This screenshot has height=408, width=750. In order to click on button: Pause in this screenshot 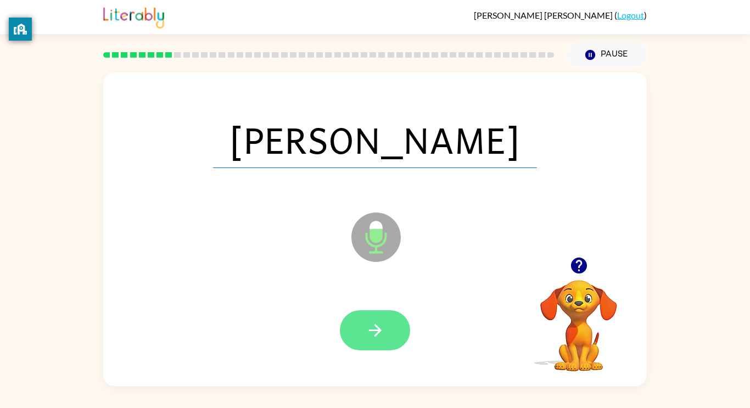, I will do `click(607, 55)`.